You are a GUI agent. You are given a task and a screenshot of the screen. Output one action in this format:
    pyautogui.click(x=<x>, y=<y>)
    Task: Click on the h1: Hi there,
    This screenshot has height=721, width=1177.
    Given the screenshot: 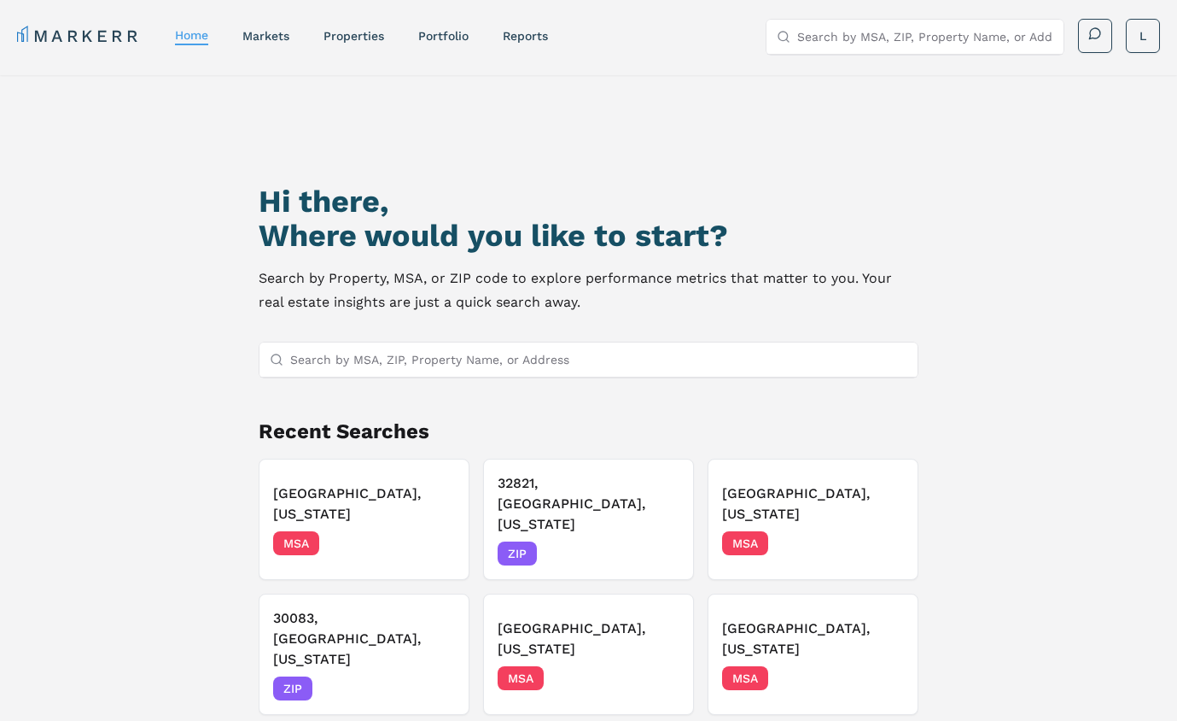 What is the action you would take?
    pyautogui.click(x=588, y=202)
    